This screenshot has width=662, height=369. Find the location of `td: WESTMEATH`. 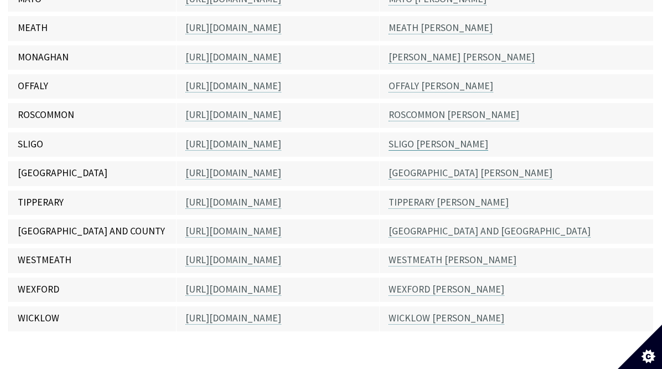

td: WESTMEATH is located at coordinates (92, 260).